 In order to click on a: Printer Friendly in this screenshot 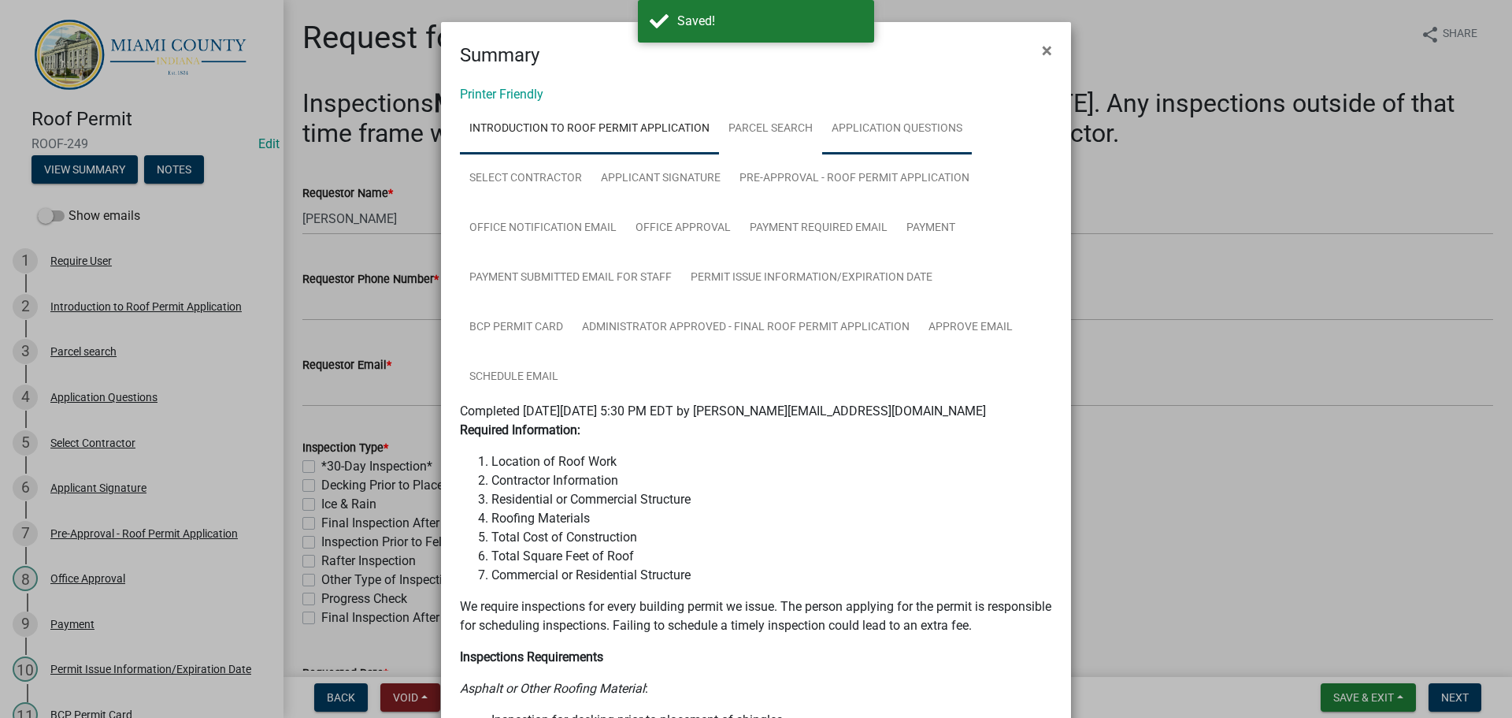, I will do `click(502, 94)`.